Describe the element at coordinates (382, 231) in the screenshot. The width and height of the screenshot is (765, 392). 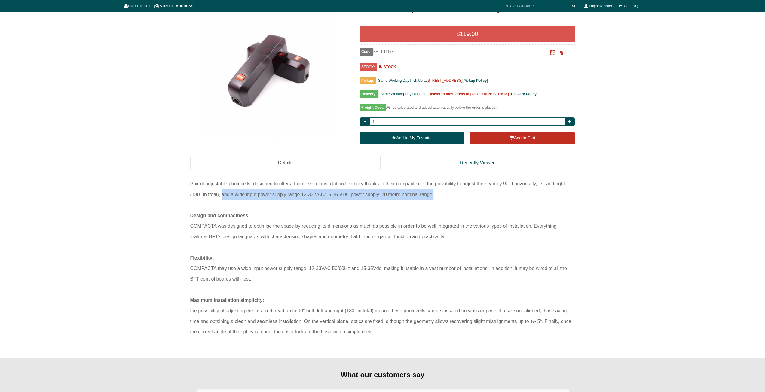
I see `div: COMPACTA was designed to optimise the space by reducing its dimensions as much as possible in ord...` at that location.